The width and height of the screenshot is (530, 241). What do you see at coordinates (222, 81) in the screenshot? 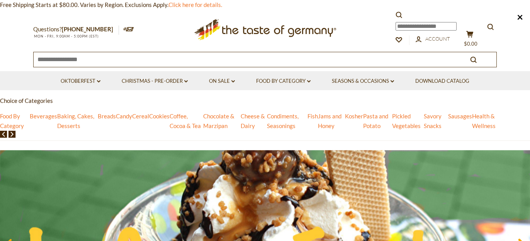
I see `a: On Sale` at bounding box center [222, 81].